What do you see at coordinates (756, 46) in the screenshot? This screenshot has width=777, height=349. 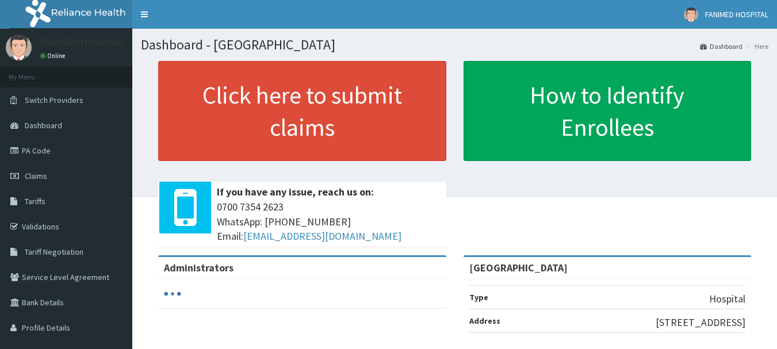 I see `li: Here` at bounding box center [756, 46].